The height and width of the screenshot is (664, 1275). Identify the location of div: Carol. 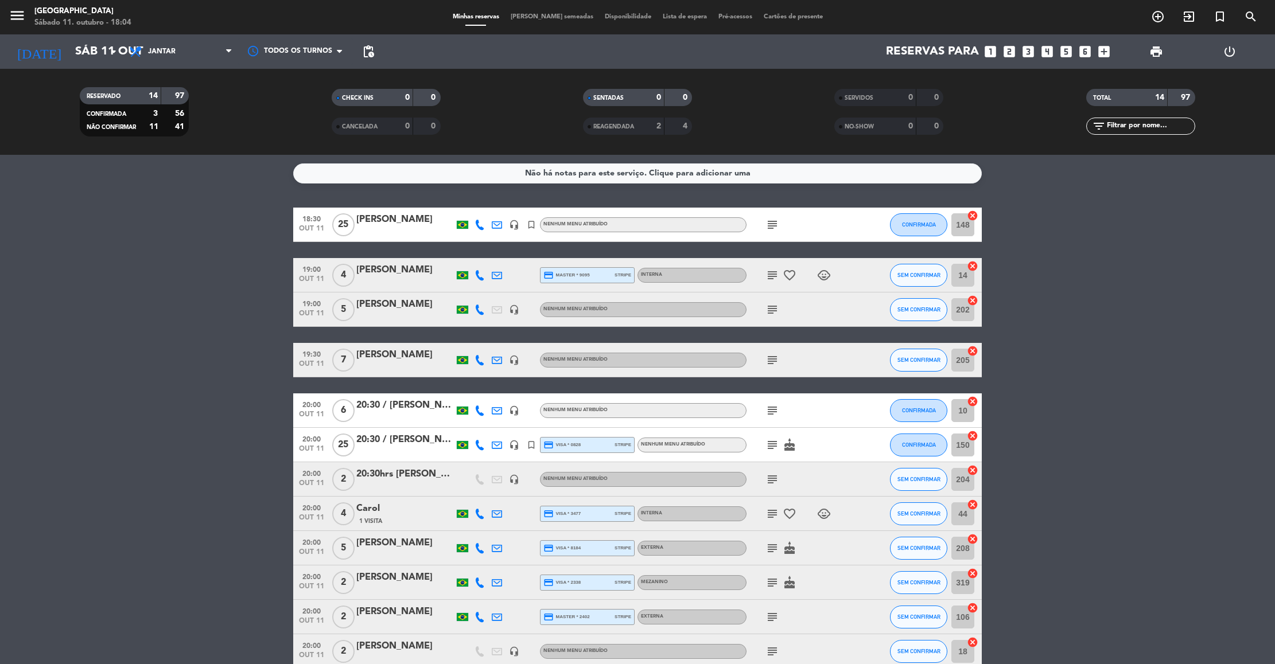
(405, 509).